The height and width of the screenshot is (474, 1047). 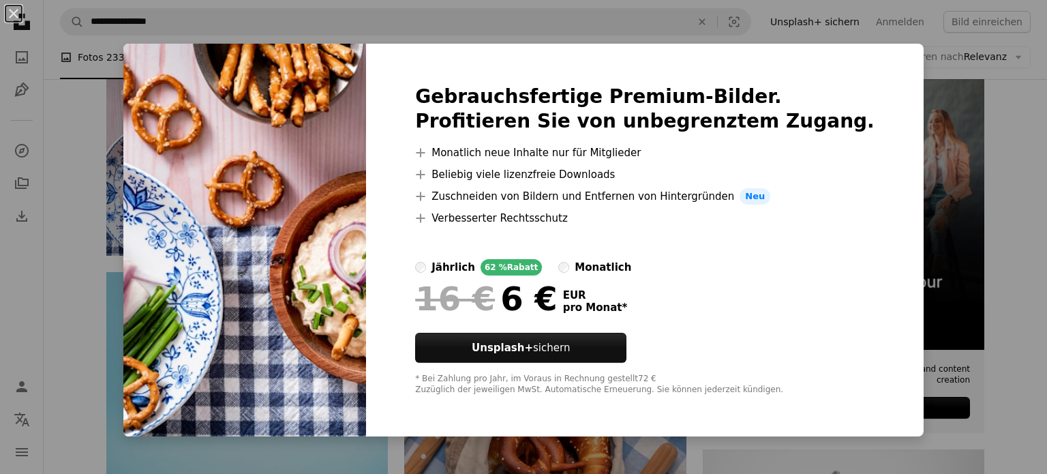 I want to click on li: Monatlich neue Inhalte nur für Mitglieder, so click(x=645, y=153).